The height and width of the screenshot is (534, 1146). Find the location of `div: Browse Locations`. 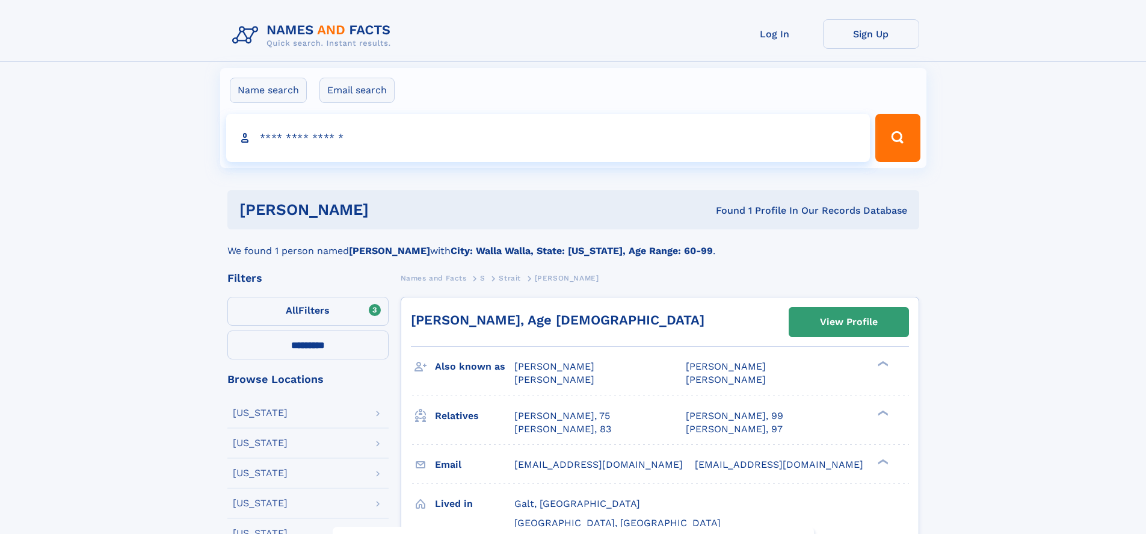

div: Browse Locations is located at coordinates (308, 379).